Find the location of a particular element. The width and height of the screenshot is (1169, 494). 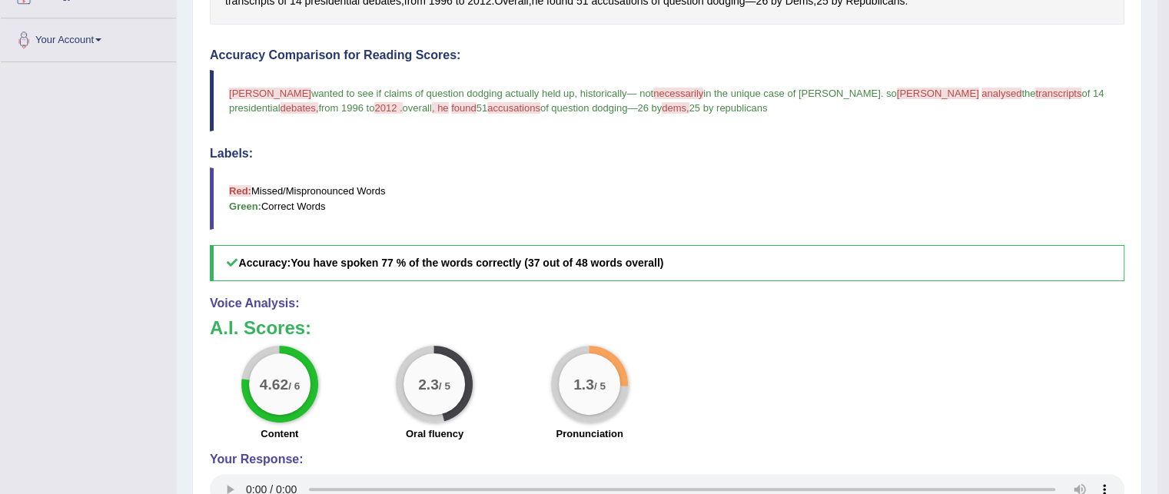

span: accusations is located at coordinates (514, 108).